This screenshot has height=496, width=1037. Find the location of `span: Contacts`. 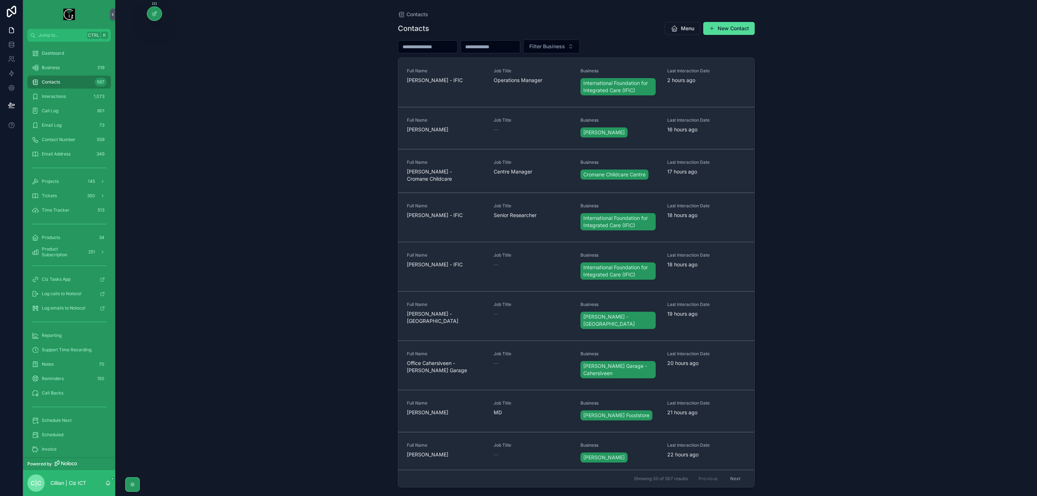

span: Contacts is located at coordinates (417, 14).